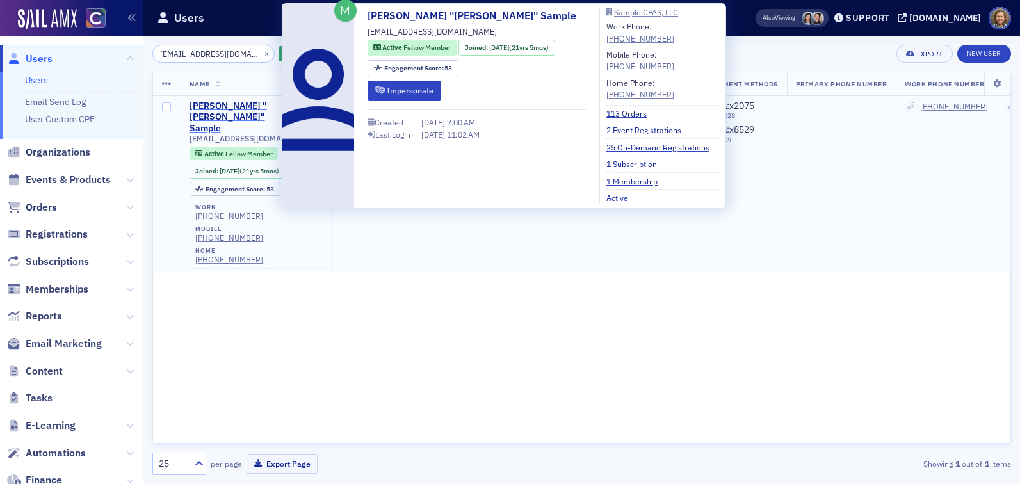 The image size is (1020, 484). Describe the element at coordinates (732, 106) in the screenshot. I see `span: Visa : x2075` at that location.